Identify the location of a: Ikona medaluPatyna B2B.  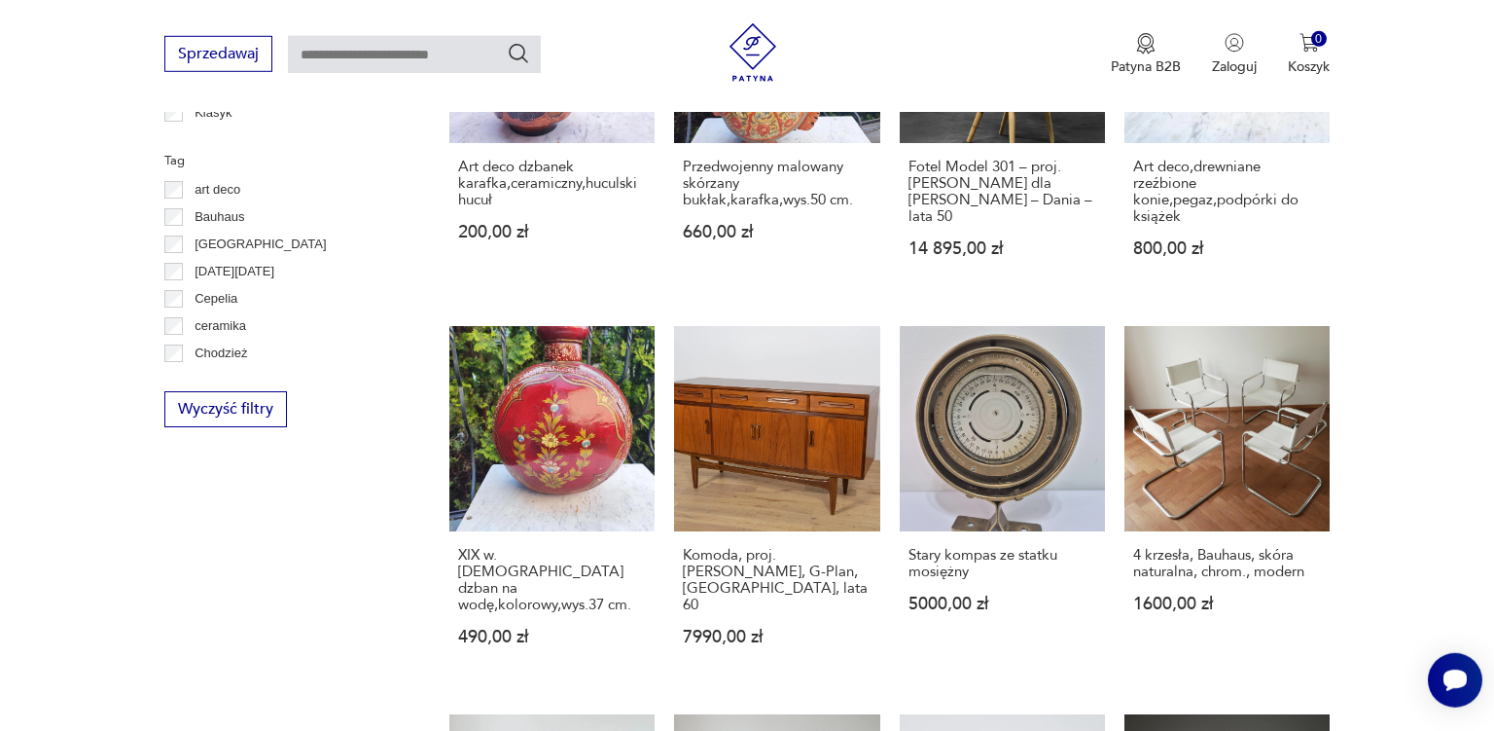
(1146, 54).